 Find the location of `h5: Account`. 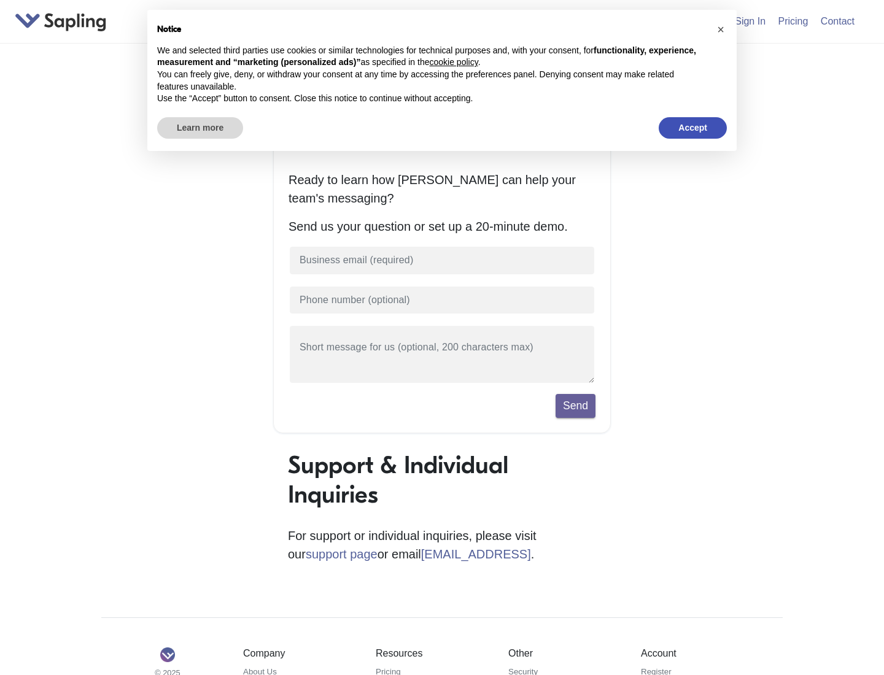

h5: Account is located at coordinates (698, 653).